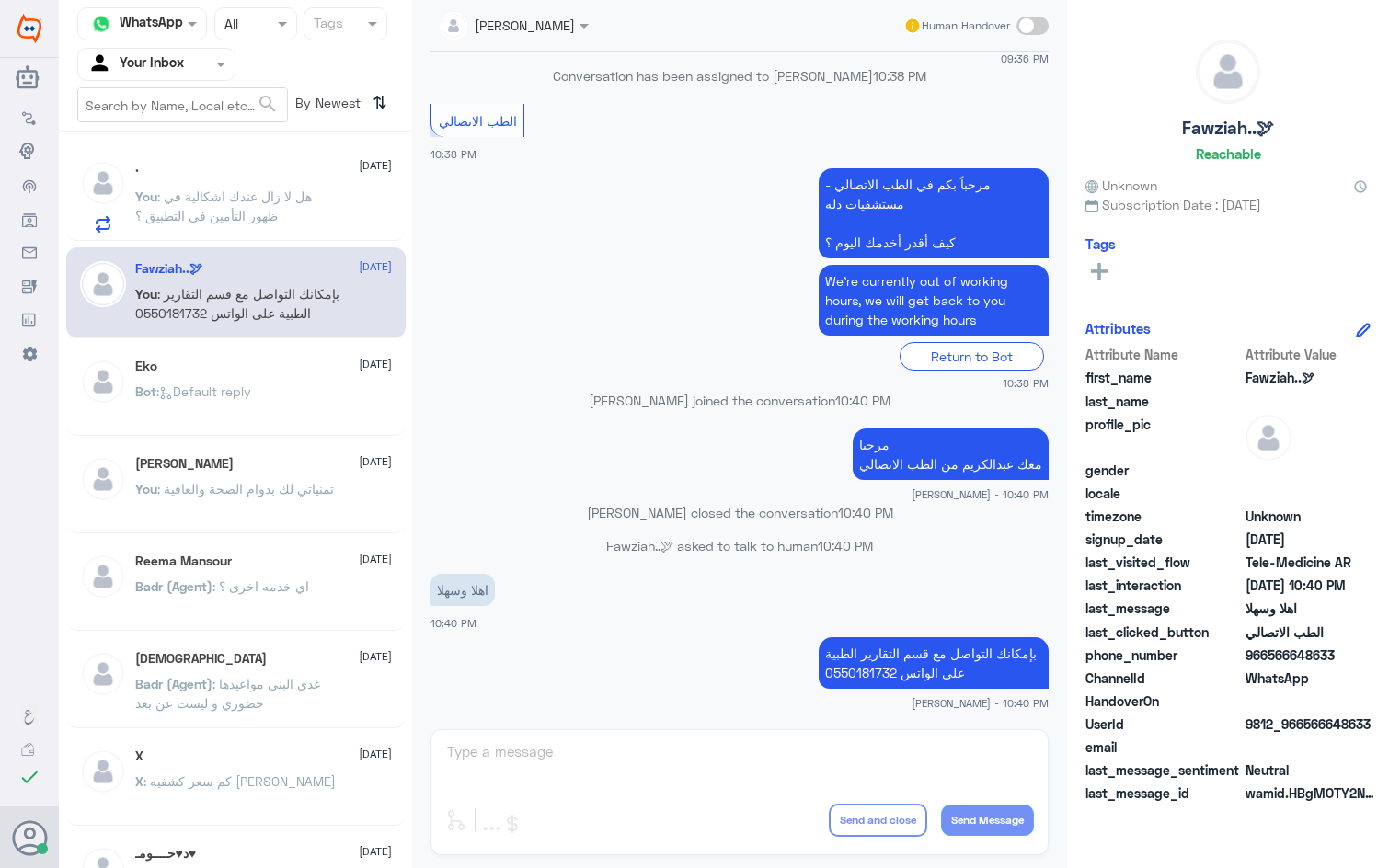 Image resolution: width=1389 pixels, height=868 pixels. Describe the element at coordinates (1163, 746) in the screenshot. I see `span: email` at that location.